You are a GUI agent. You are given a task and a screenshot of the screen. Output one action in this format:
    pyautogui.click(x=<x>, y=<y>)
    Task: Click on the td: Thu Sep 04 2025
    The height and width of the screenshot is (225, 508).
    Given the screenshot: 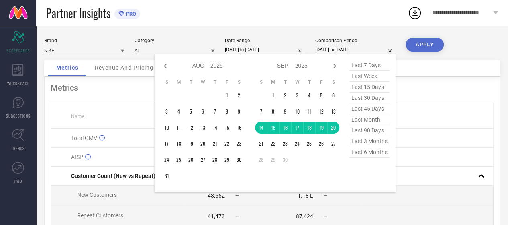 What is the action you would take?
    pyautogui.click(x=309, y=95)
    